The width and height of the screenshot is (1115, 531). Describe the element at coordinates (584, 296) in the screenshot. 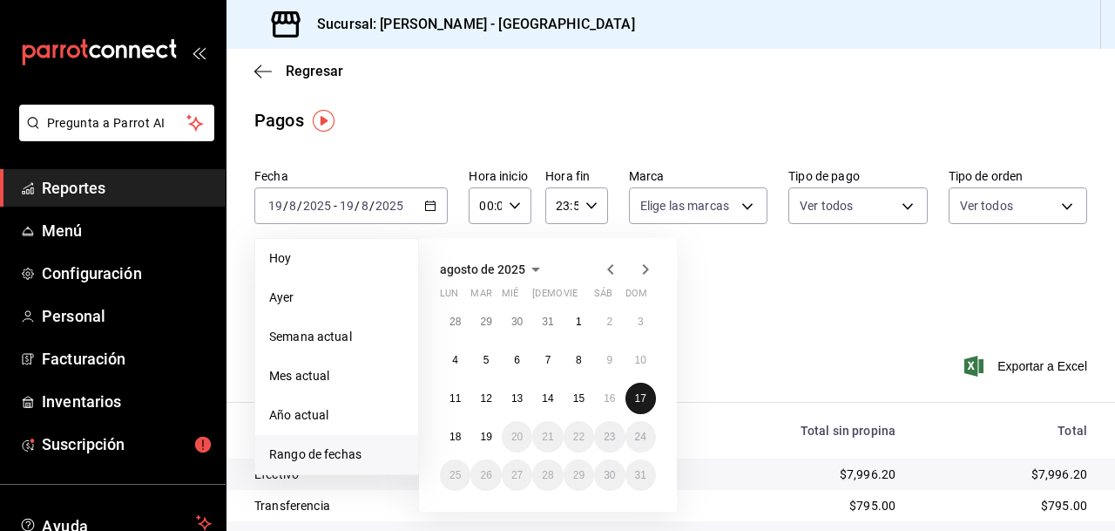

I see `abbr: jueves` at that location.